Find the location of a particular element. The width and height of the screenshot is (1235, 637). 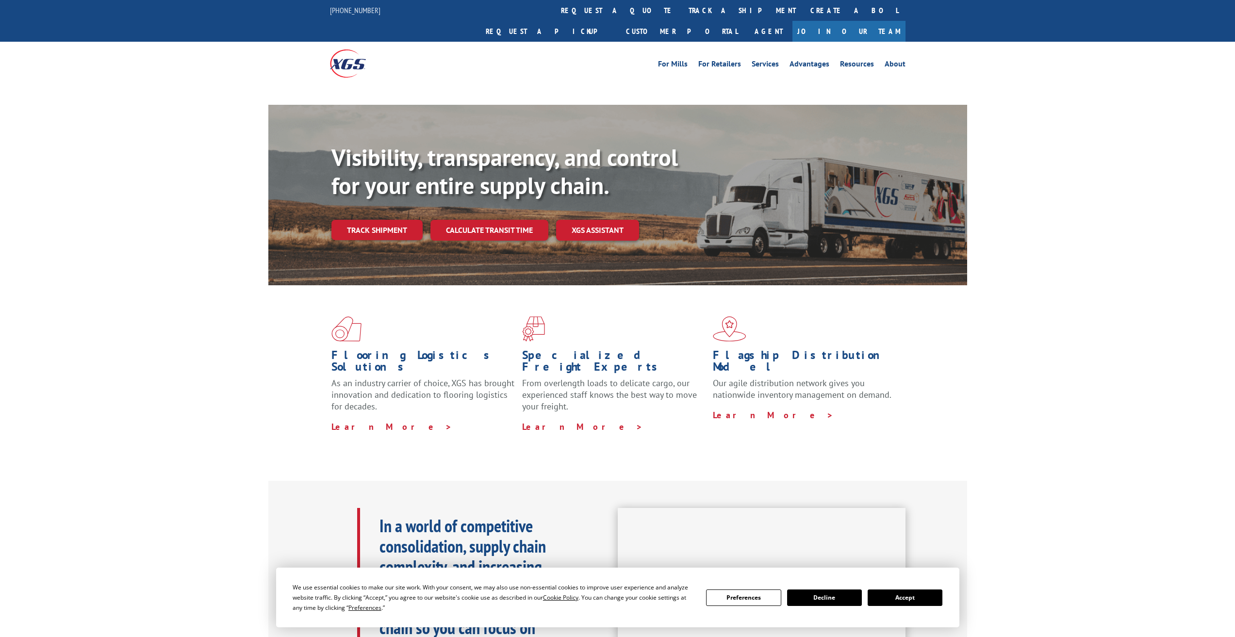

a: For Retailers is located at coordinates (719, 65).